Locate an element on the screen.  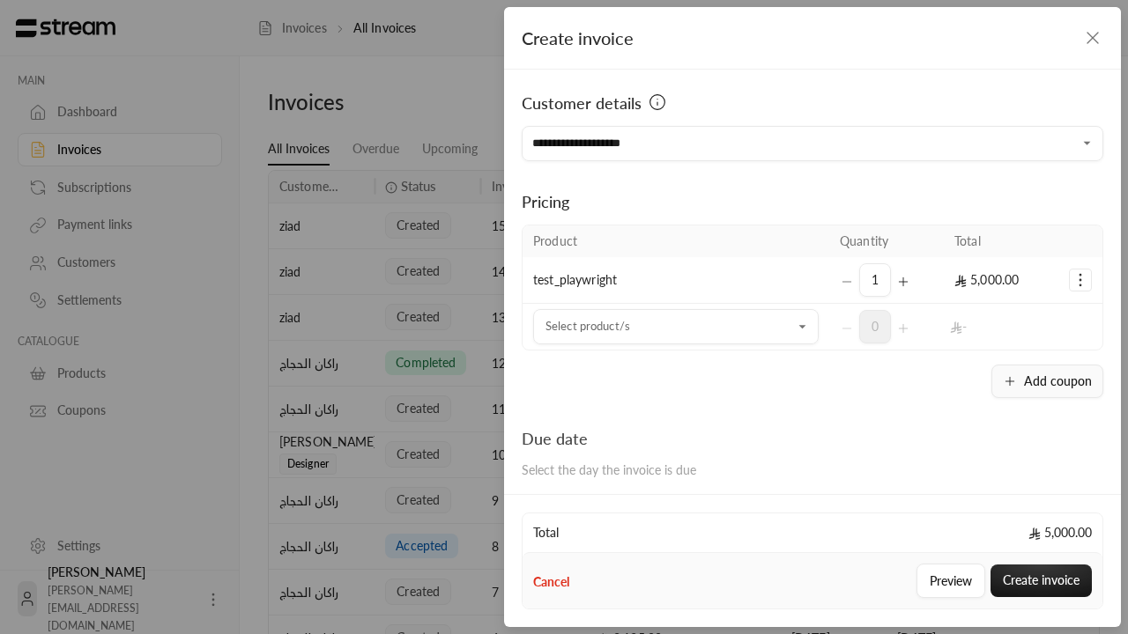
button: Cancel is located at coordinates (551, 582).